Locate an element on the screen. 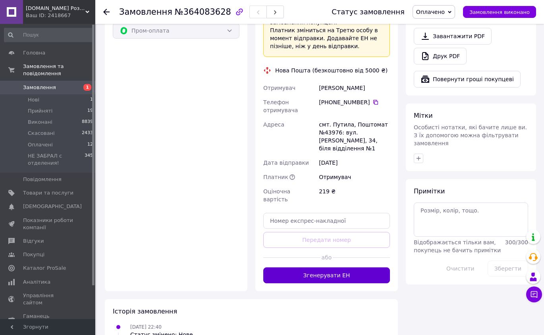 This screenshot has width=544, height=335. span: або is located at coordinates (327, 257).